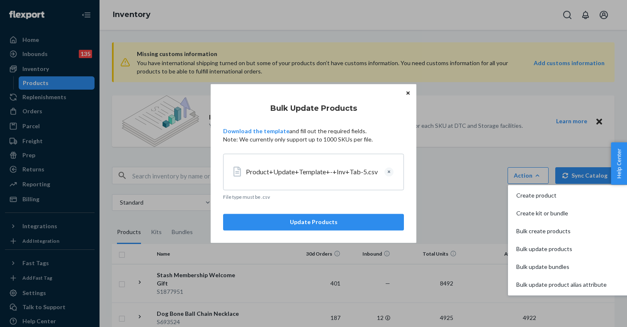  I want to click on p: File type must be .csv, so click(314, 197).